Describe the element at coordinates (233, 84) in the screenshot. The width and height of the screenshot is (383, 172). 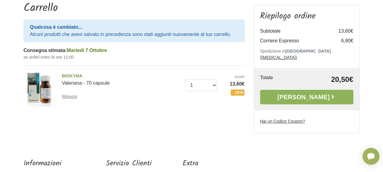
I see `span: 13,60€` at that location.